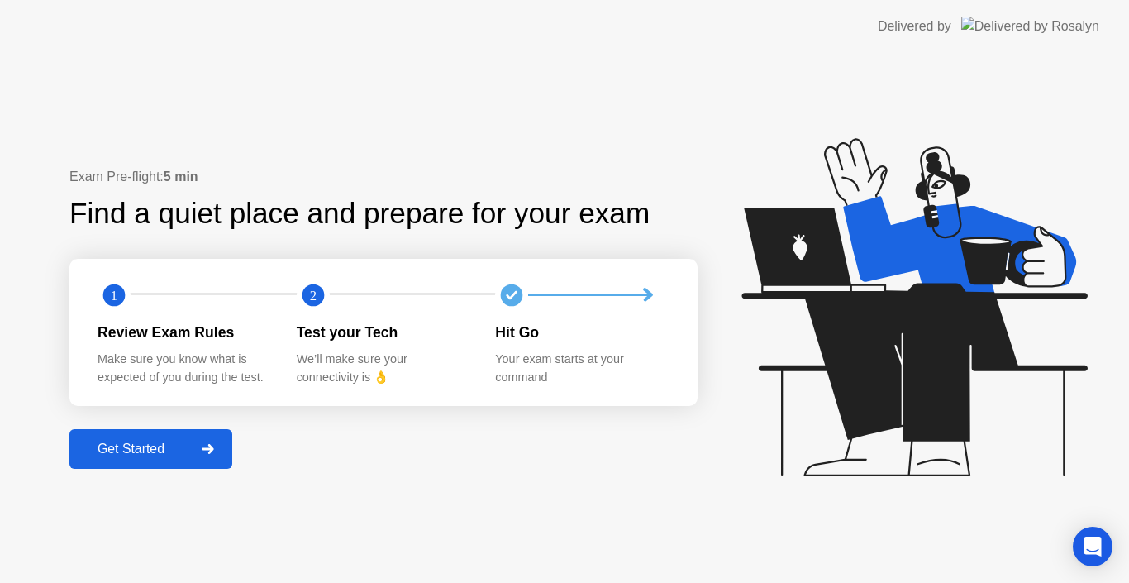 This screenshot has height=583, width=1129. I want to click on div: Your exam starts at your command, so click(581, 368).